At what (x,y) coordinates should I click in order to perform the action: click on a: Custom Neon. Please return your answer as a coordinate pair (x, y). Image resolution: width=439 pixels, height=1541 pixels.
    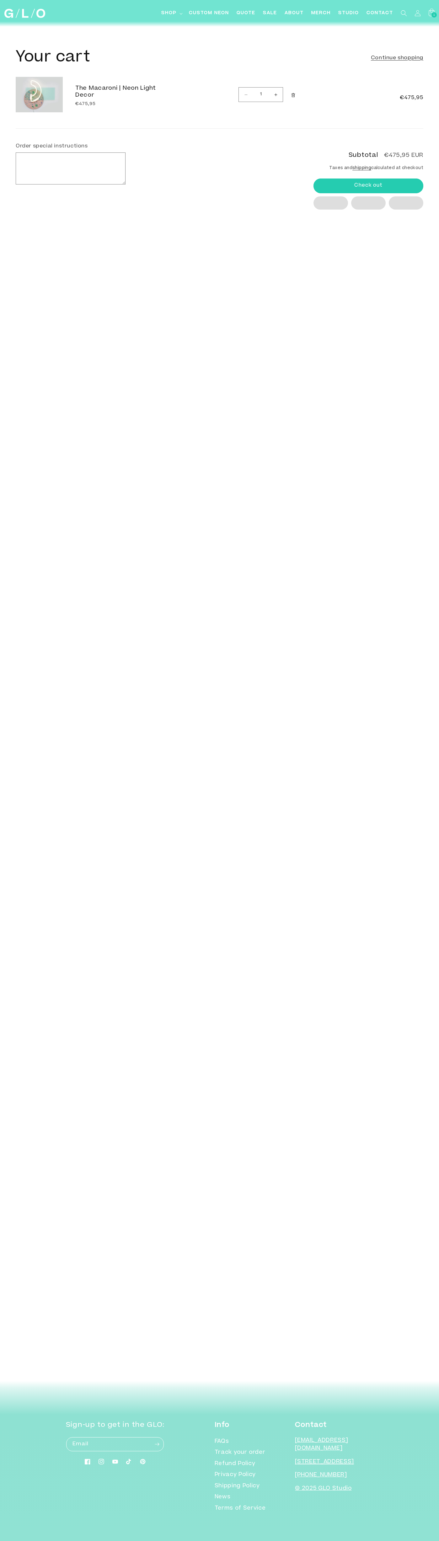
    Looking at the image, I should click on (209, 13).